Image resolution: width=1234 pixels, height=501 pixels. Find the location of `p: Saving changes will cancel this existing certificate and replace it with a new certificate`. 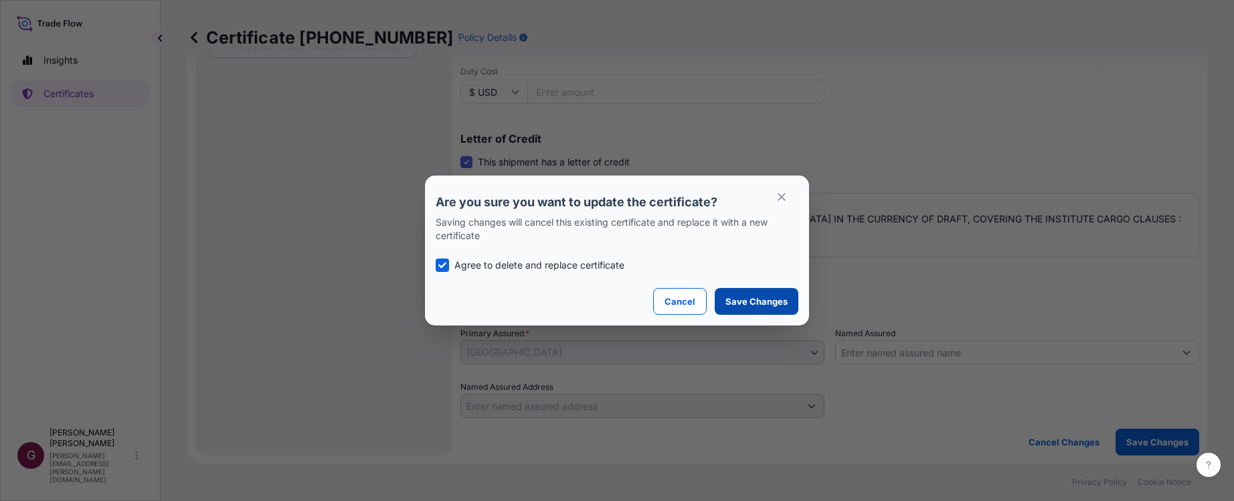

p: Saving changes will cancel this existing certificate and replace it with a new certificate is located at coordinates (617, 229).